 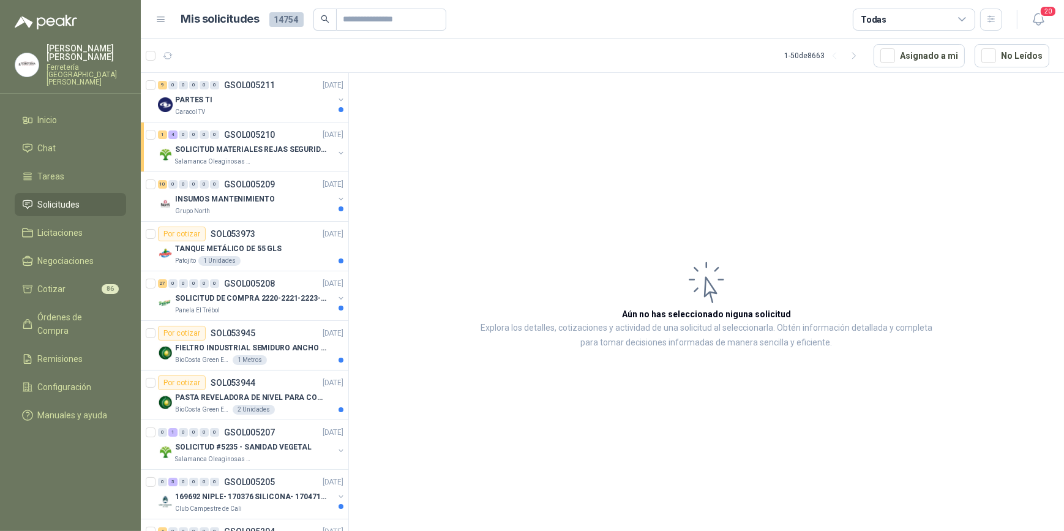 I want to click on span: 14754, so click(x=286, y=20).